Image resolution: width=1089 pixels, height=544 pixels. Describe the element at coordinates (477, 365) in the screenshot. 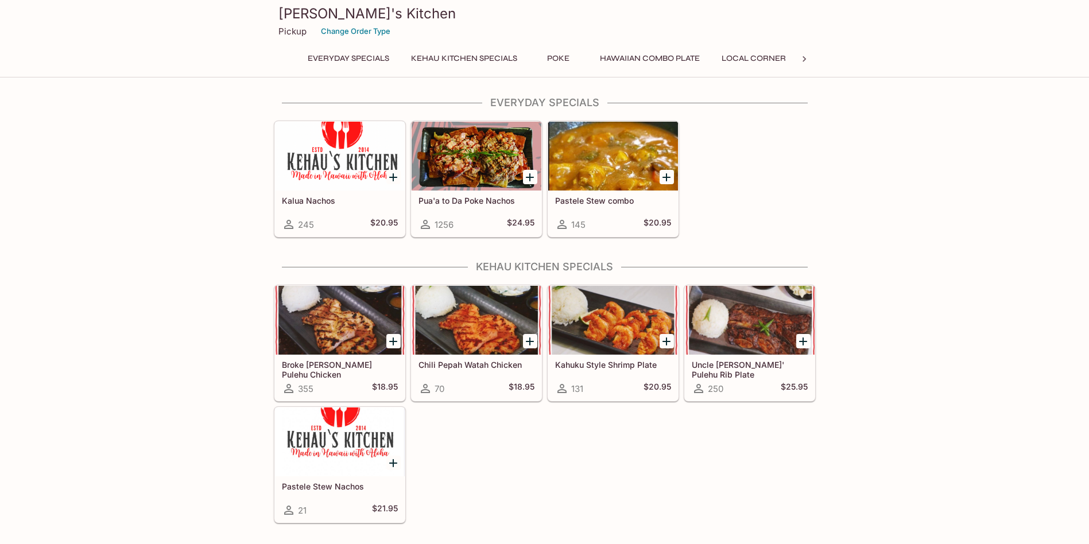

I see `h5: Chili Pepah Watah Chicken` at that location.